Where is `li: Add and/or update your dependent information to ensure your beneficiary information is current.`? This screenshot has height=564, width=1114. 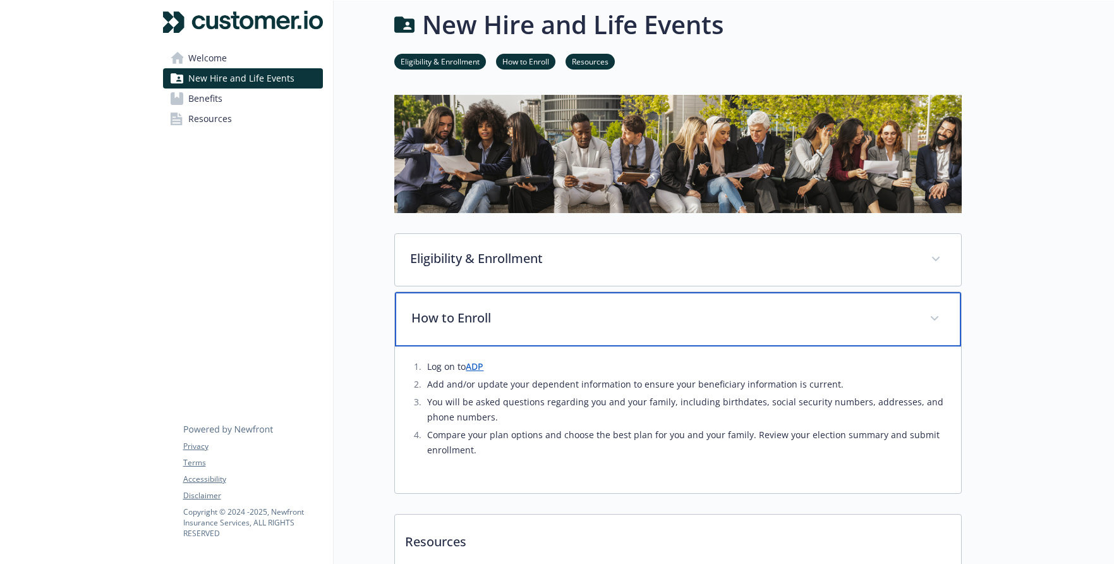 li: Add and/or update your dependent information to ensure your beneficiary information is current. is located at coordinates (685, 384).